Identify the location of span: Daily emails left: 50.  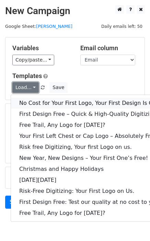
(122, 26).